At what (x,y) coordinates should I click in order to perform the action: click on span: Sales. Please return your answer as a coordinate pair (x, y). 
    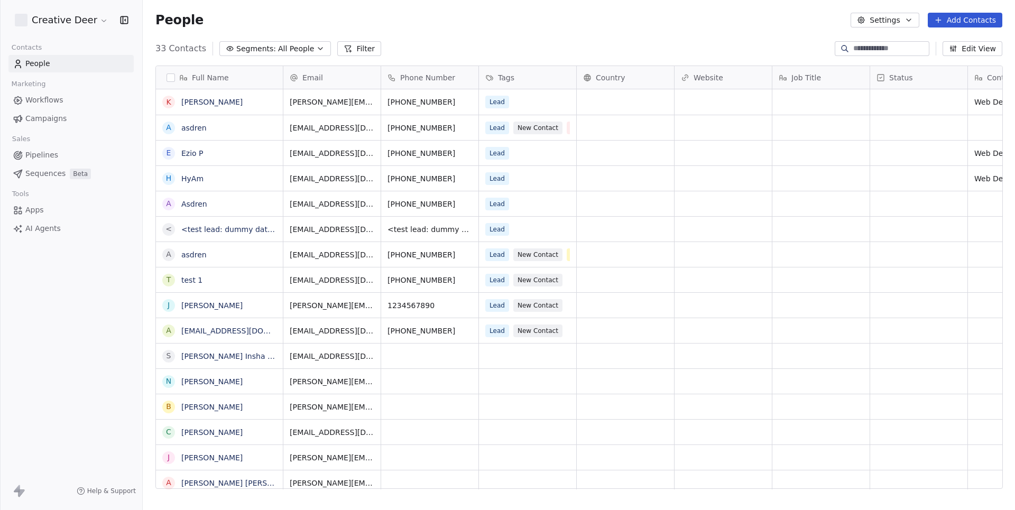
    Looking at the image, I should click on (21, 139).